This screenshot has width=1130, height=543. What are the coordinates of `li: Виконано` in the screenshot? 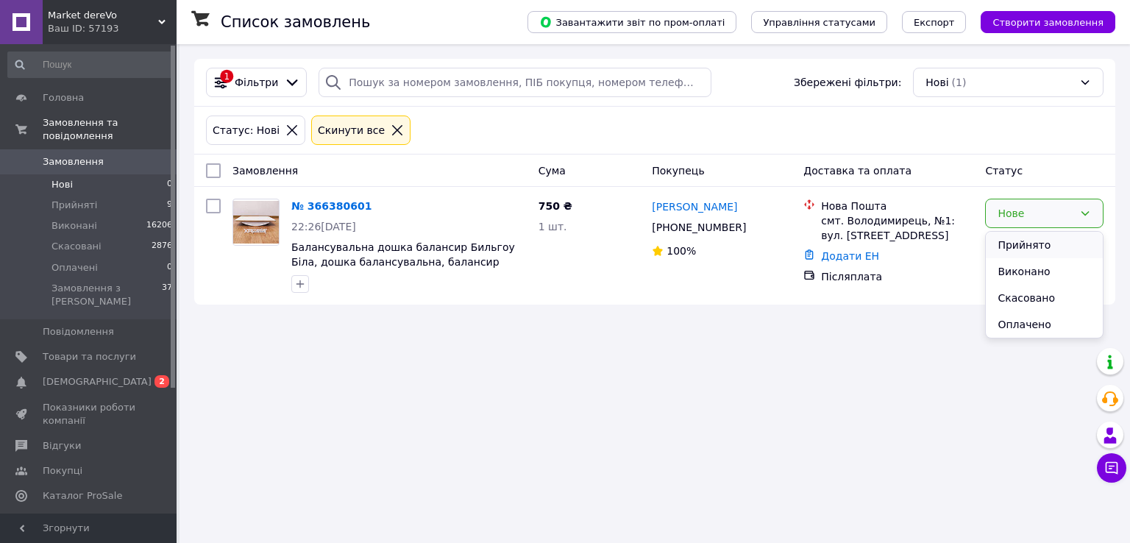 It's located at (1044, 271).